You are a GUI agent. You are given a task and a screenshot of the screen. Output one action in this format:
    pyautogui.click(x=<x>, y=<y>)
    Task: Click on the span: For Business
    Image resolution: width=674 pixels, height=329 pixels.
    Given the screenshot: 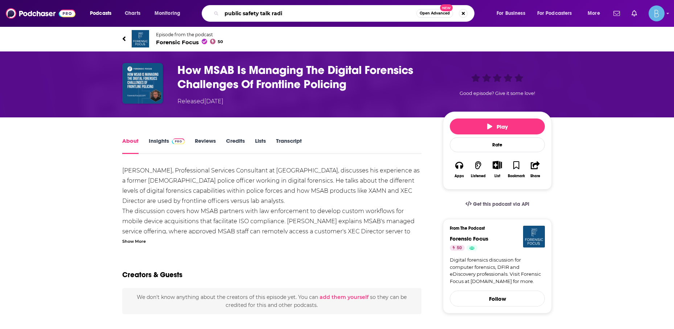 What is the action you would take?
    pyautogui.click(x=511, y=13)
    